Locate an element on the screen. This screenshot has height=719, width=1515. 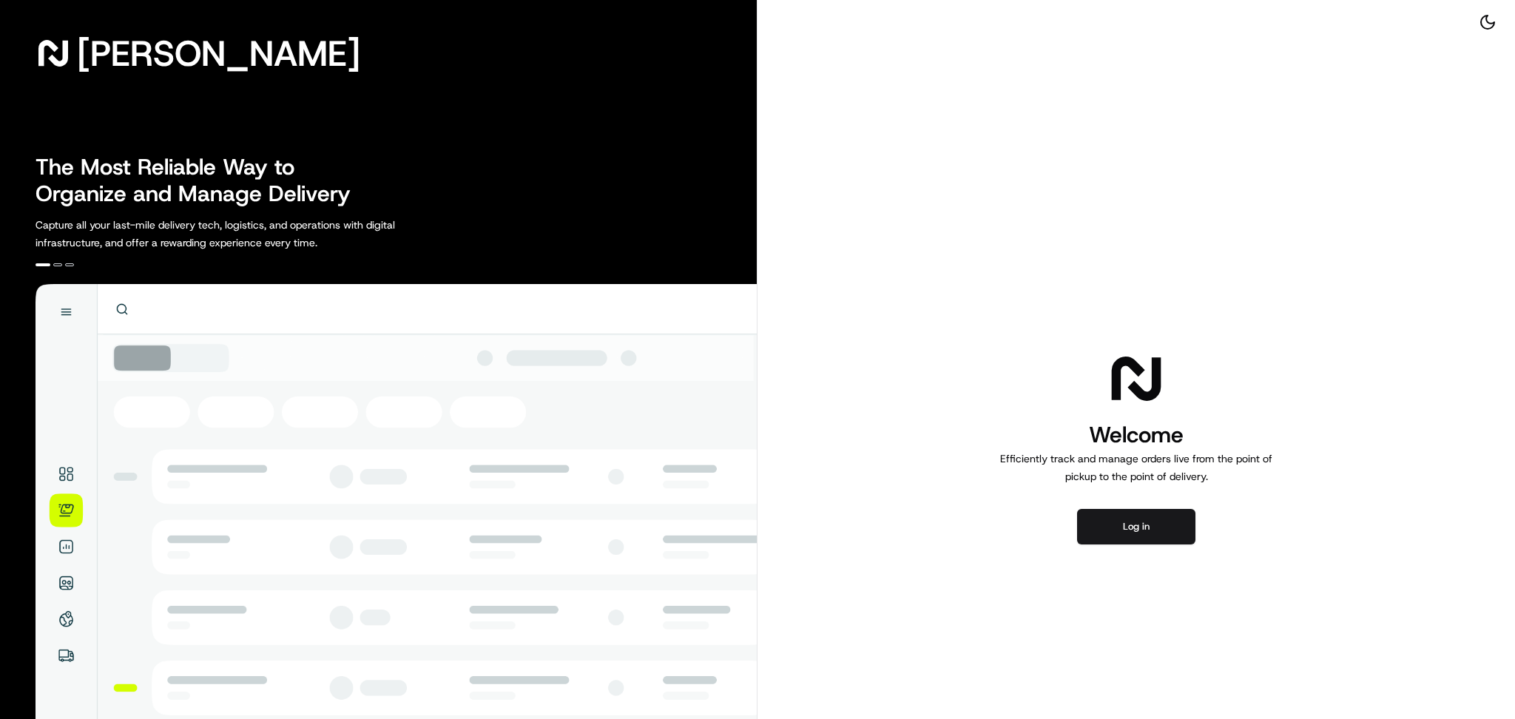
p: Efficiently track and manage orders live from the point of pickup to the point of delivery. is located at coordinates (1136, 468).